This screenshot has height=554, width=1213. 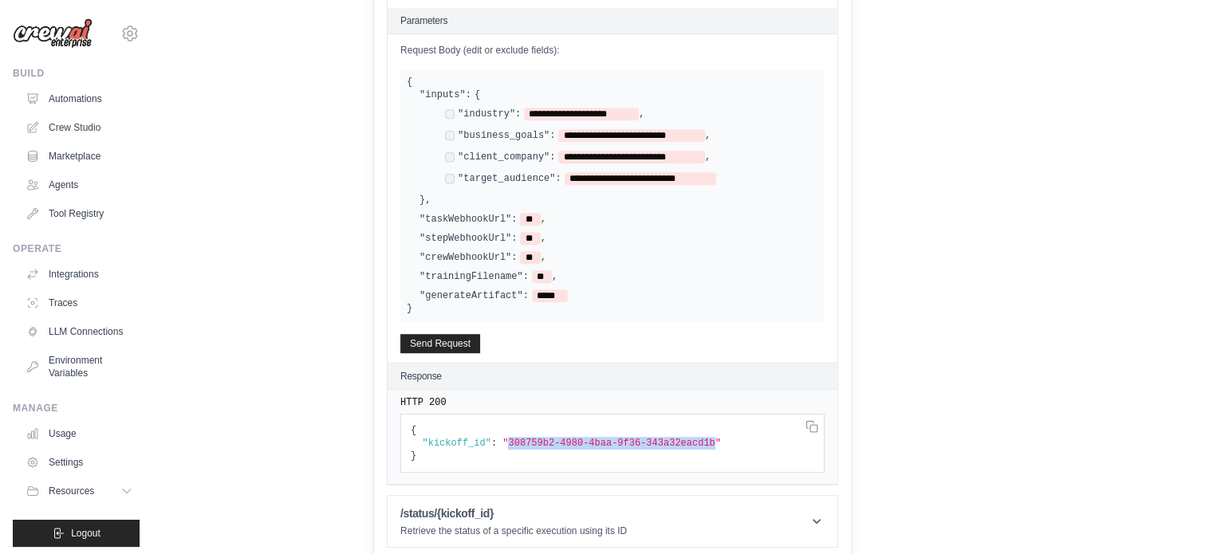 What do you see at coordinates (506, 136) in the screenshot?
I see `label: "business_goals":` at bounding box center [506, 136].